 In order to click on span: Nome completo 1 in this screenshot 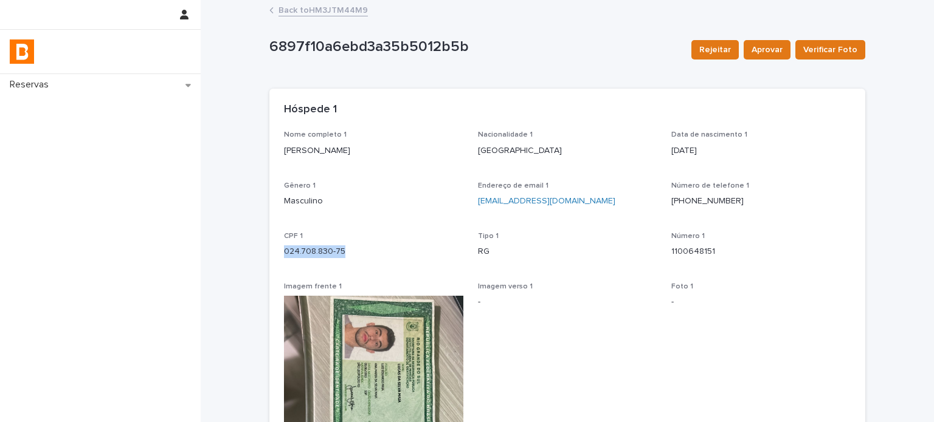, I will do `click(315, 135)`.